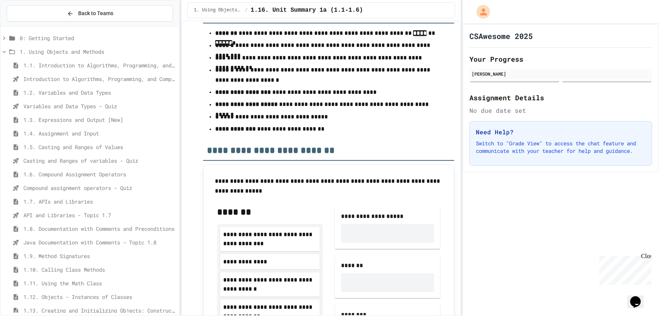 The image size is (659, 316). Describe the element at coordinates (100, 160) in the screenshot. I see `span: Casting and Ranges of variables - Quiz` at that location.